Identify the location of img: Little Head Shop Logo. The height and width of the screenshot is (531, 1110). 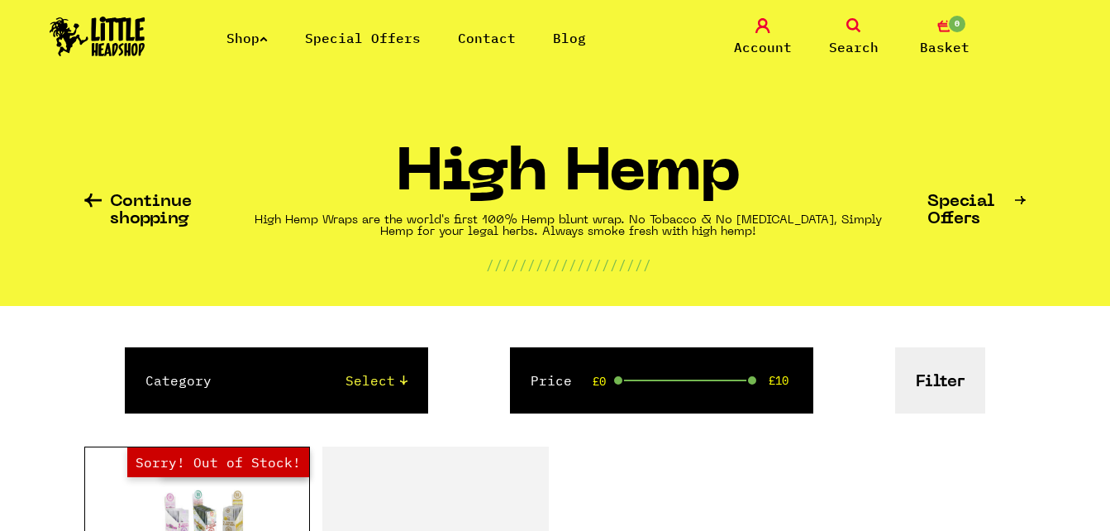
(98, 36).